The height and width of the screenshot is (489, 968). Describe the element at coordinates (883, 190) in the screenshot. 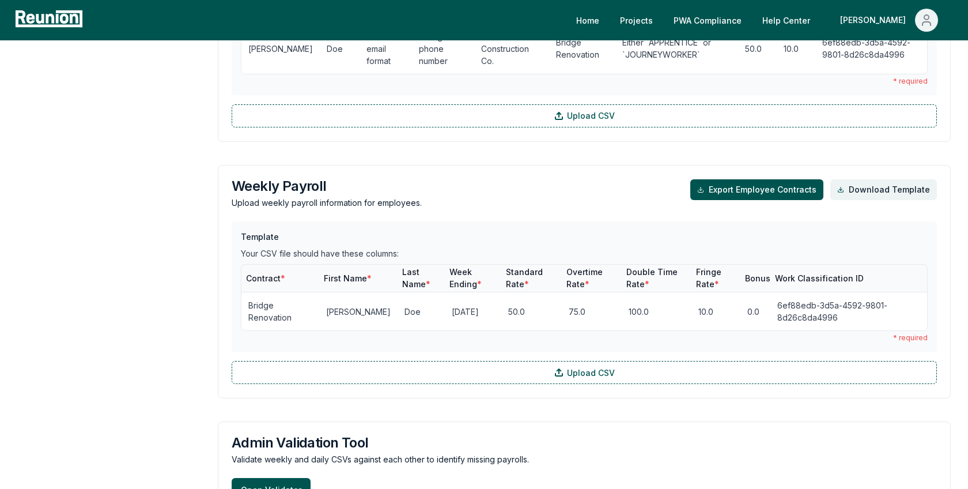

I see `a: Download Template` at that location.